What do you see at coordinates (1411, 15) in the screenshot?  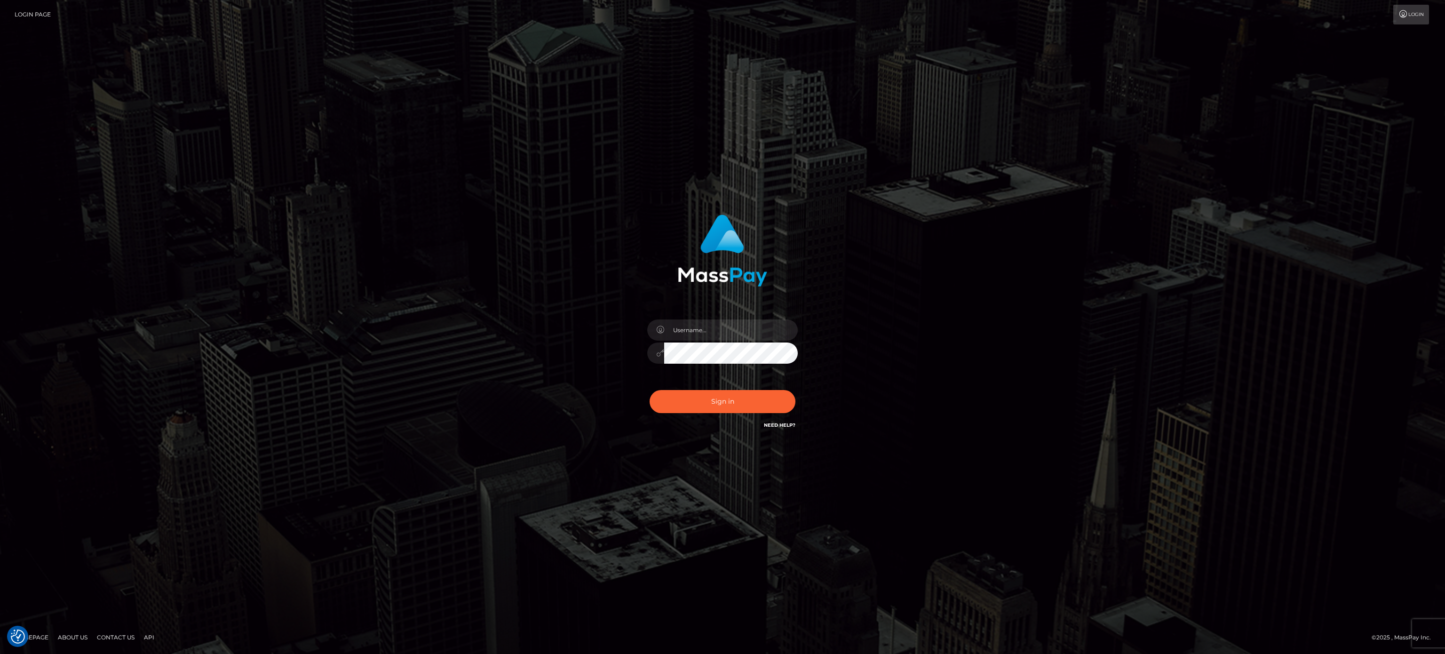 I see `a: Login` at bounding box center [1411, 15].